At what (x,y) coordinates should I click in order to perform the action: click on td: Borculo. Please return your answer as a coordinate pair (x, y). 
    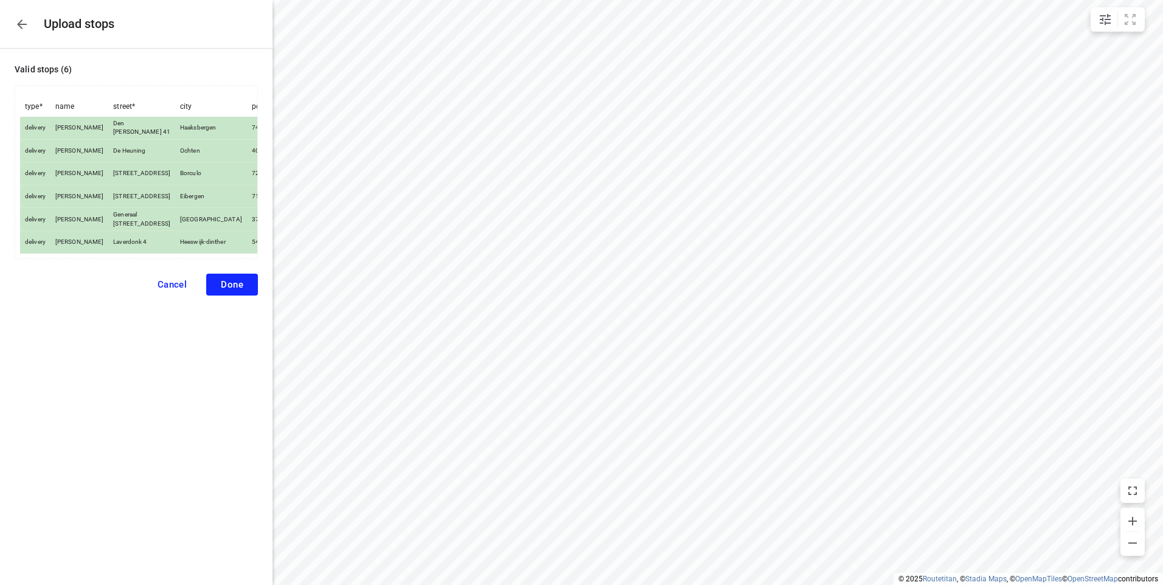
    Looking at the image, I should click on (211, 174).